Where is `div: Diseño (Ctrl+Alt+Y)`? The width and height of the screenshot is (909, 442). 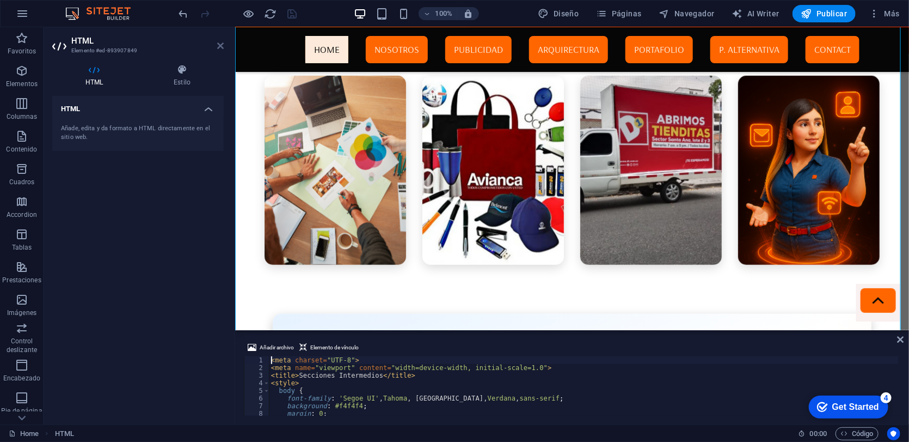 div: Diseño (Ctrl+Alt+Y) is located at coordinates (559, 14).